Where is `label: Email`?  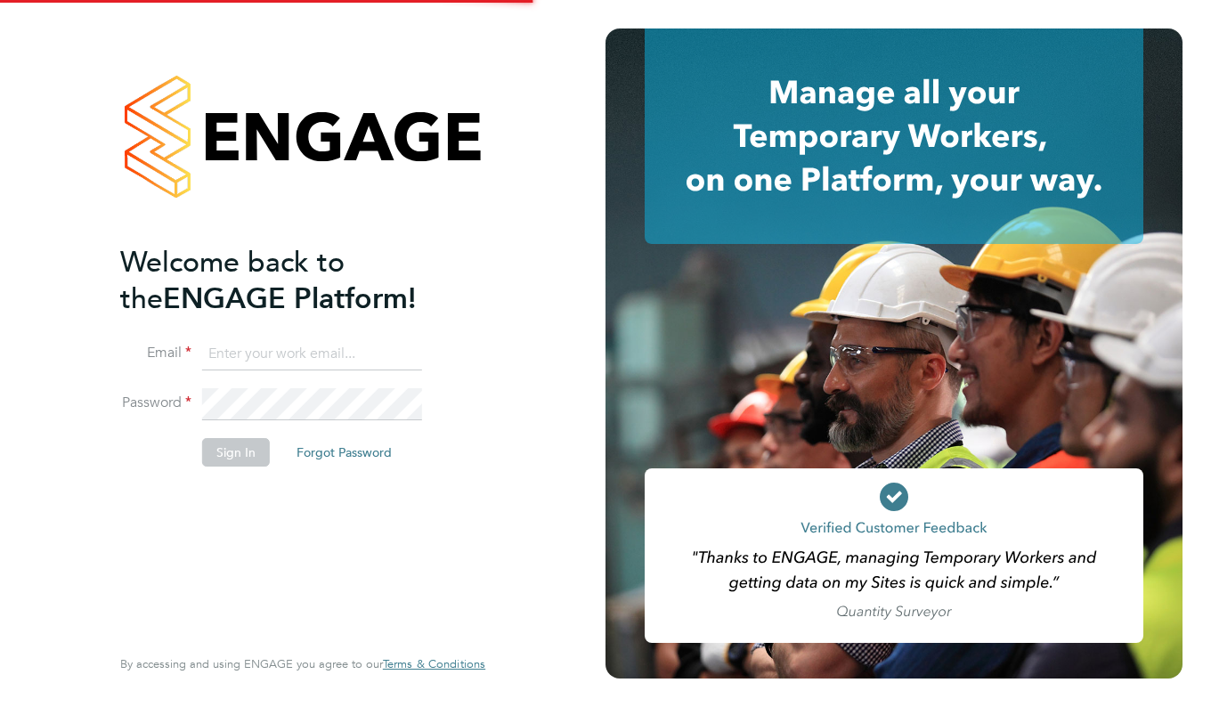
label: Email is located at coordinates (156, 353).